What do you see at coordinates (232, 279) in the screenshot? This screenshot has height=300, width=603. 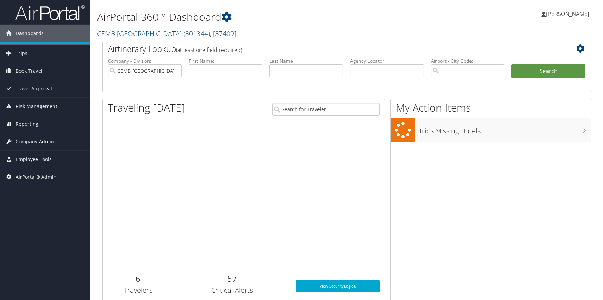 I see `h2: 57` at bounding box center [232, 279].